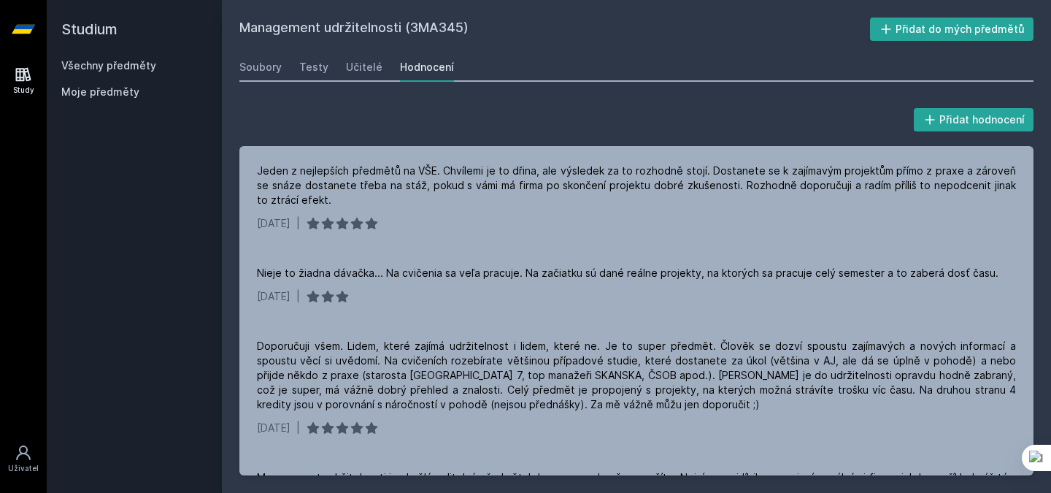  Describe the element at coordinates (974, 120) in the screenshot. I see `a: Přidat hodnocení` at that location.